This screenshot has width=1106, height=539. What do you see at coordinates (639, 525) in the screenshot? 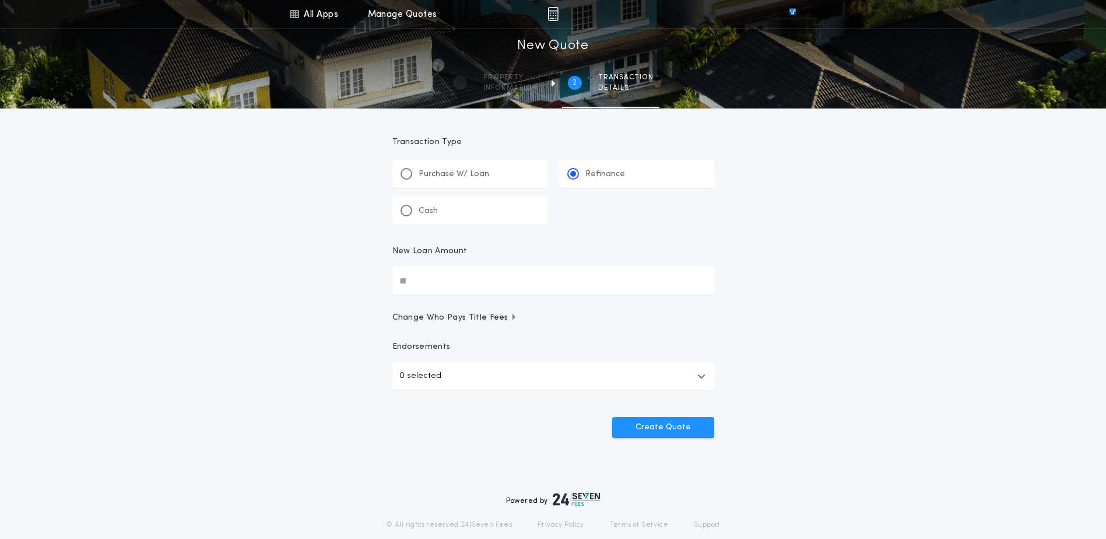
I see `a: Terms of Service` at bounding box center [639, 525].